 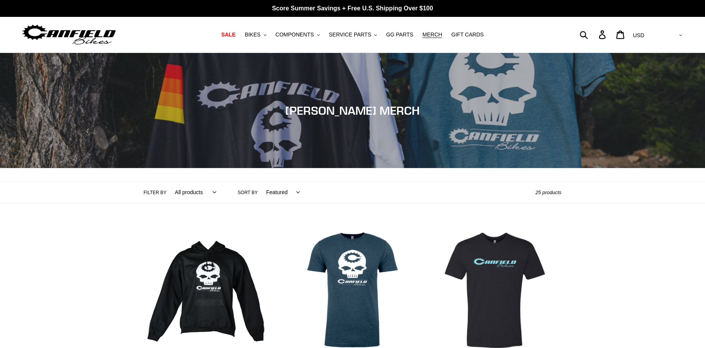 What do you see at coordinates (593, 35) in the screenshot?
I see `input: Search` at bounding box center [593, 35].